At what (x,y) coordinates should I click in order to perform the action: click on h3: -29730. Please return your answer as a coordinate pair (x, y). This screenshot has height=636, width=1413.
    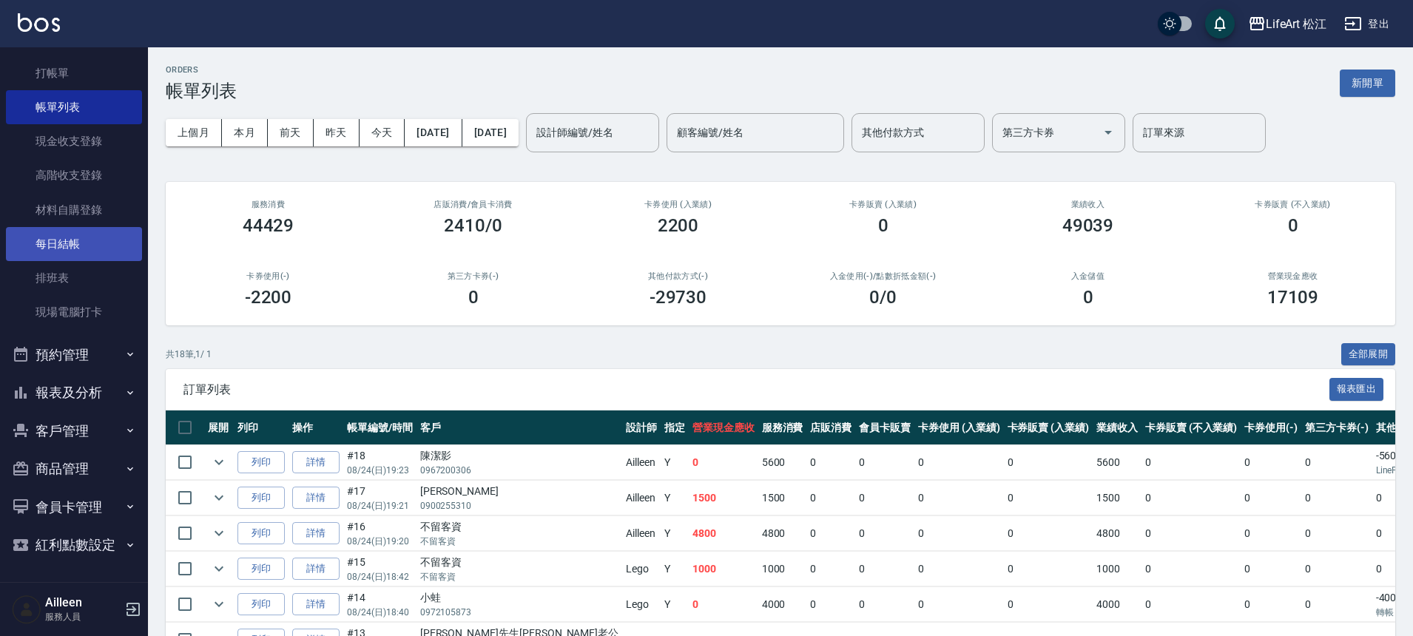
    Looking at the image, I should click on (678, 297).